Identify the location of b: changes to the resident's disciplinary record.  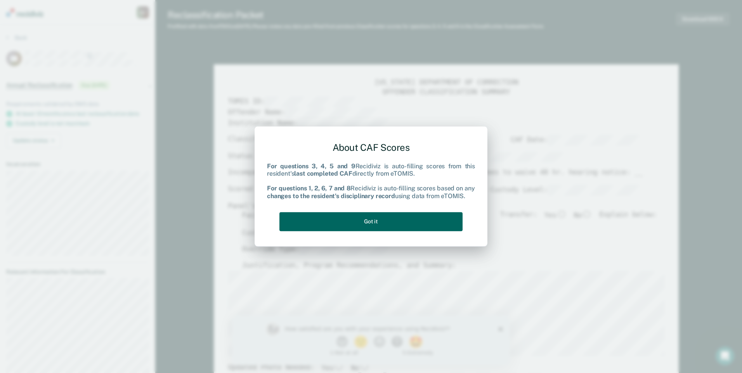
(331, 196).